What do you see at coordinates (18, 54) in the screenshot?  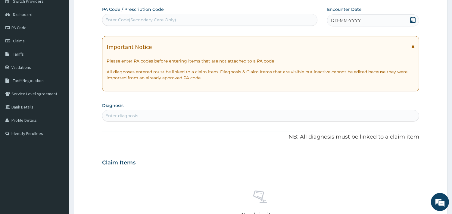 I see `span: Tariffs` at bounding box center [18, 54].